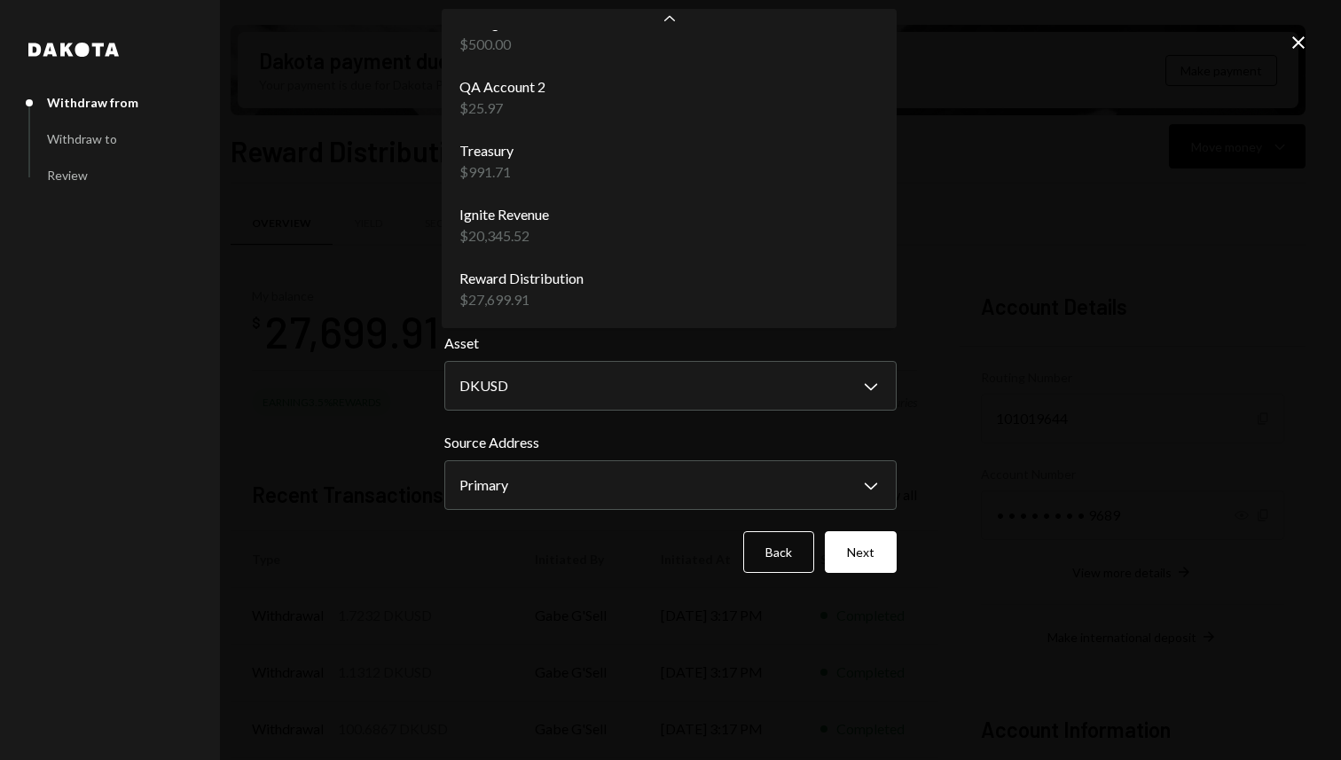 Image resolution: width=1341 pixels, height=760 pixels. I want to click on label: Source Address, so click(670, 443).